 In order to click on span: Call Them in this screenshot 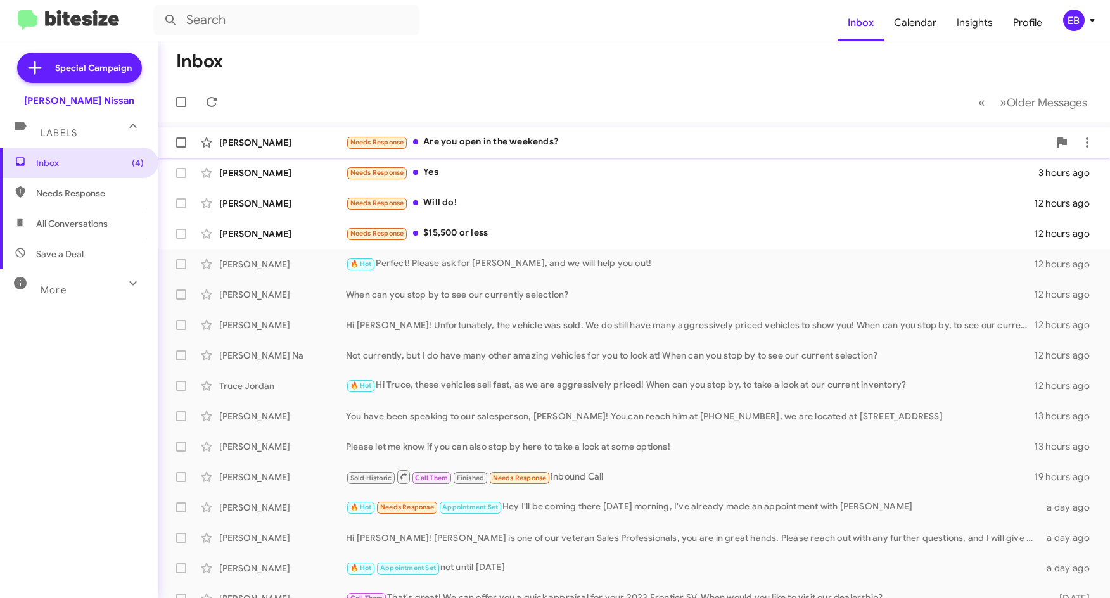, I will do `click(431, 478)`.